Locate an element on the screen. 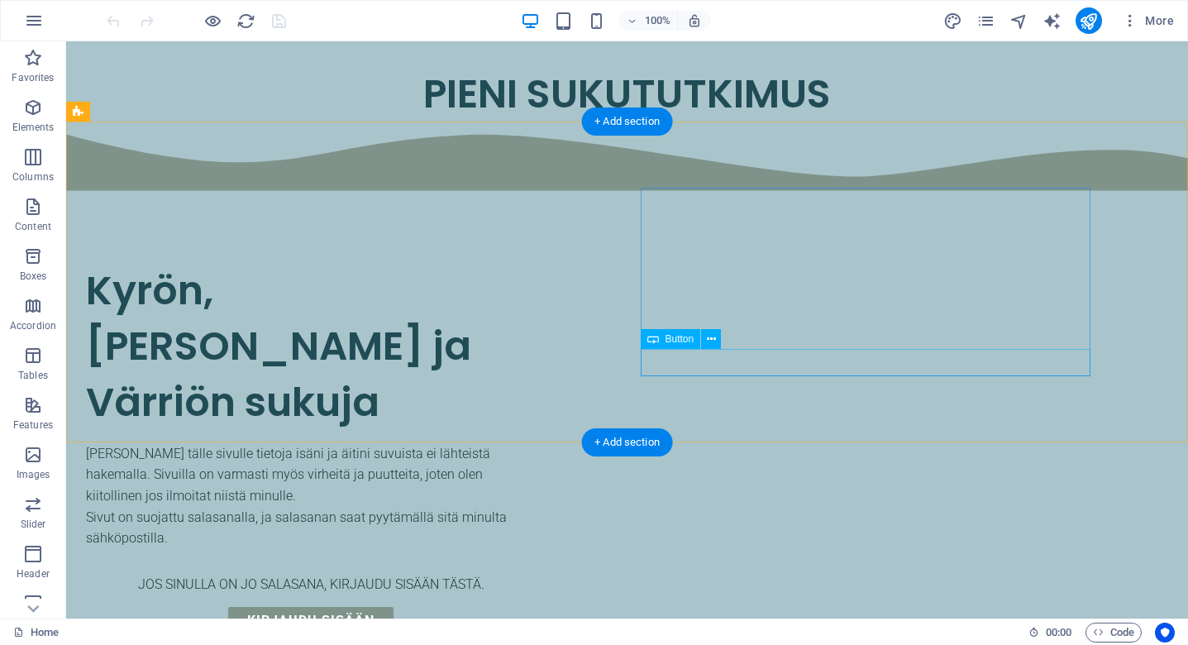  p: Elements is located at coordinates (33, 127).